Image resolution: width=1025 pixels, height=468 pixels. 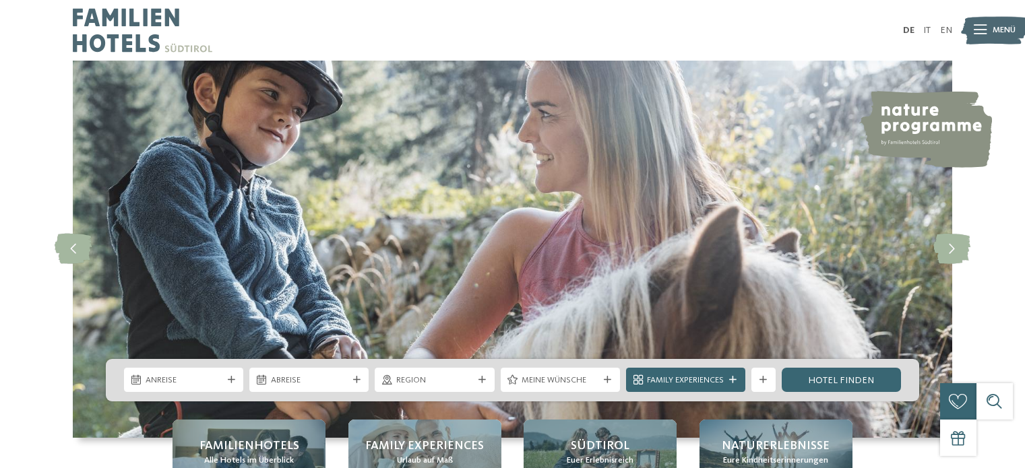 I want to click on span: Eure Kindheitserinnerungen, so click(x=775, y=461).